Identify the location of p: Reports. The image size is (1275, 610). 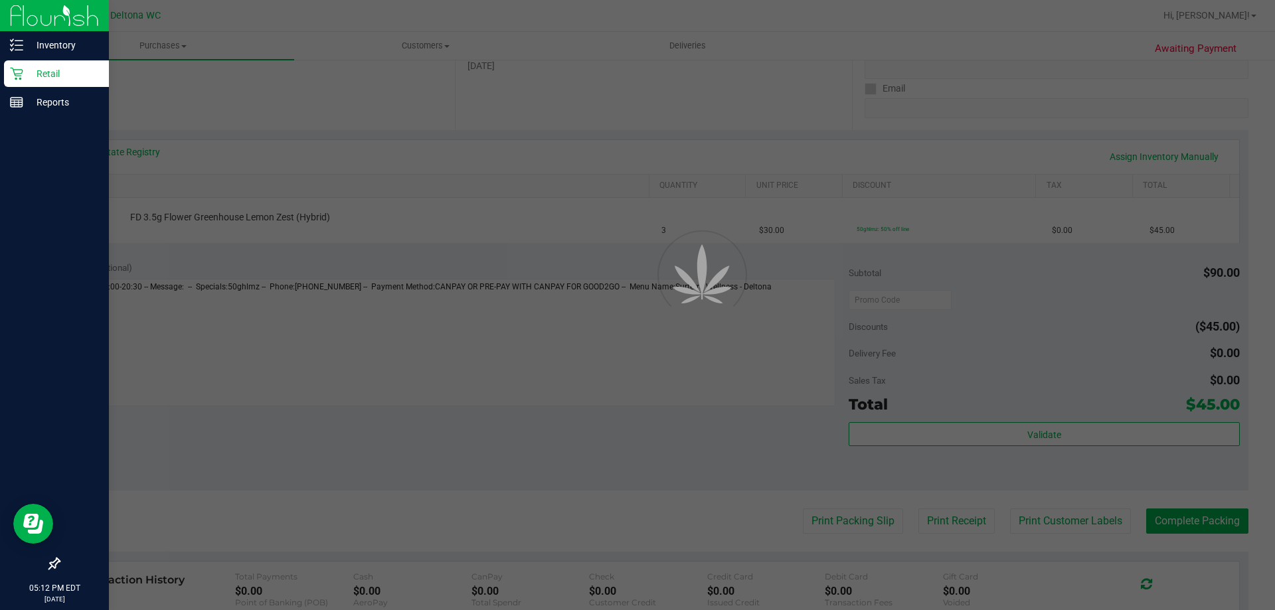
(63, 102).